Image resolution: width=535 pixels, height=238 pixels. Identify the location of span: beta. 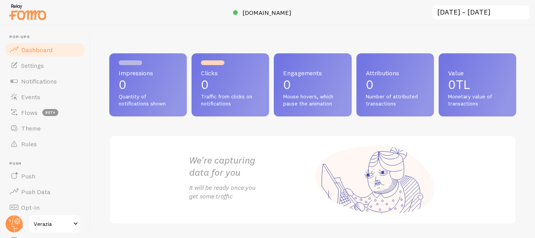
(50, 112).